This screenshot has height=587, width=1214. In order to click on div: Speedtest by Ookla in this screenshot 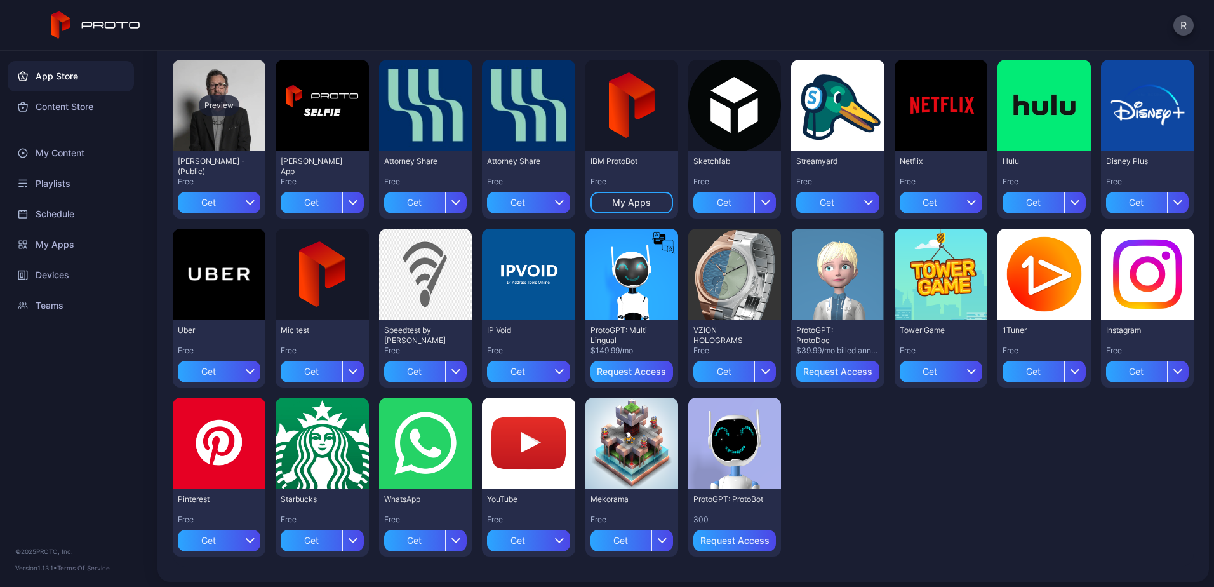, I will do `click(419, 335)`.